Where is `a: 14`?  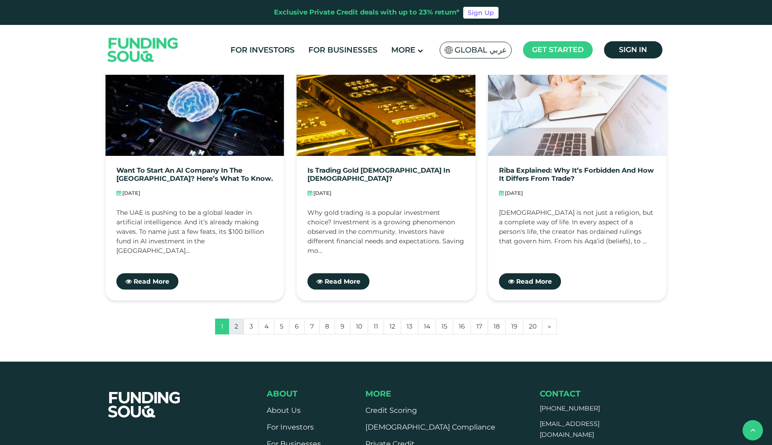
a: 14 is located at coordinates (427, 326).